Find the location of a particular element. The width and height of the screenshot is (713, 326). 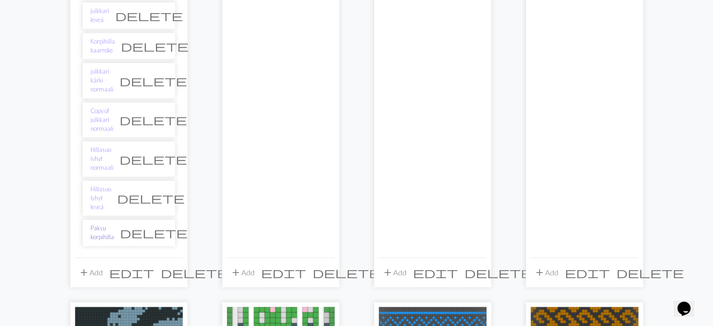

a: julkkari kärki normaali is located at coordinates (102, 81).